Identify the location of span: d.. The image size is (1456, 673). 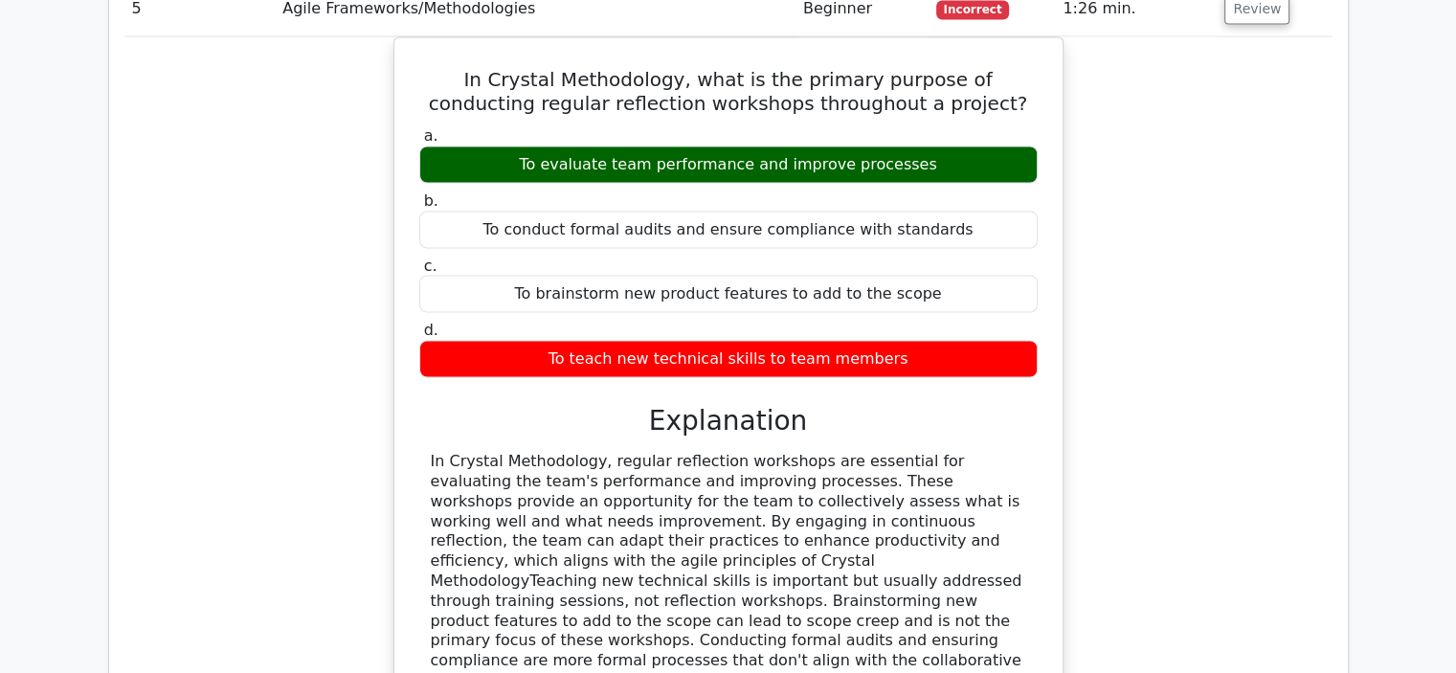
(431, 328).